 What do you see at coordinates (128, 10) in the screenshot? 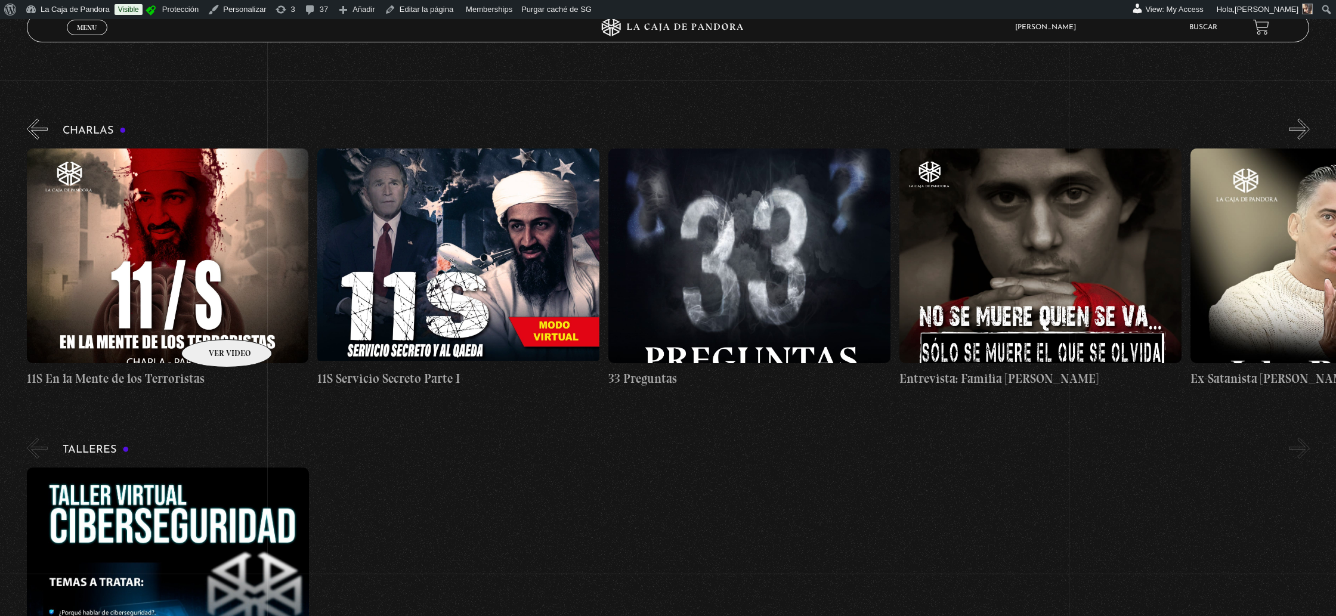
I see `a: Visible` at bounding box center [128, 10].